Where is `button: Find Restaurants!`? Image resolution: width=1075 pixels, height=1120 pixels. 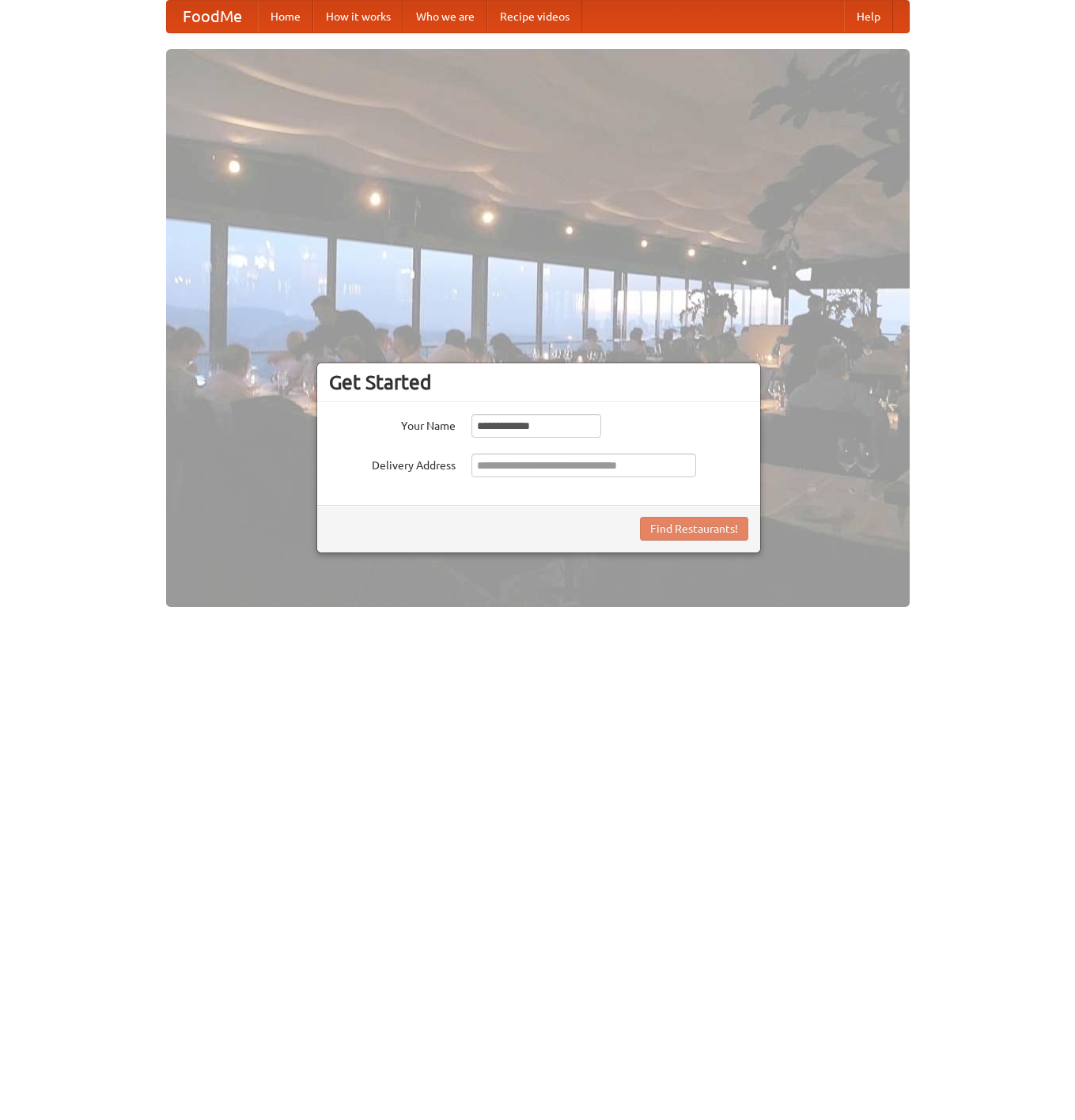
button: Find Restaurants! is located at coordinates (694, 528).